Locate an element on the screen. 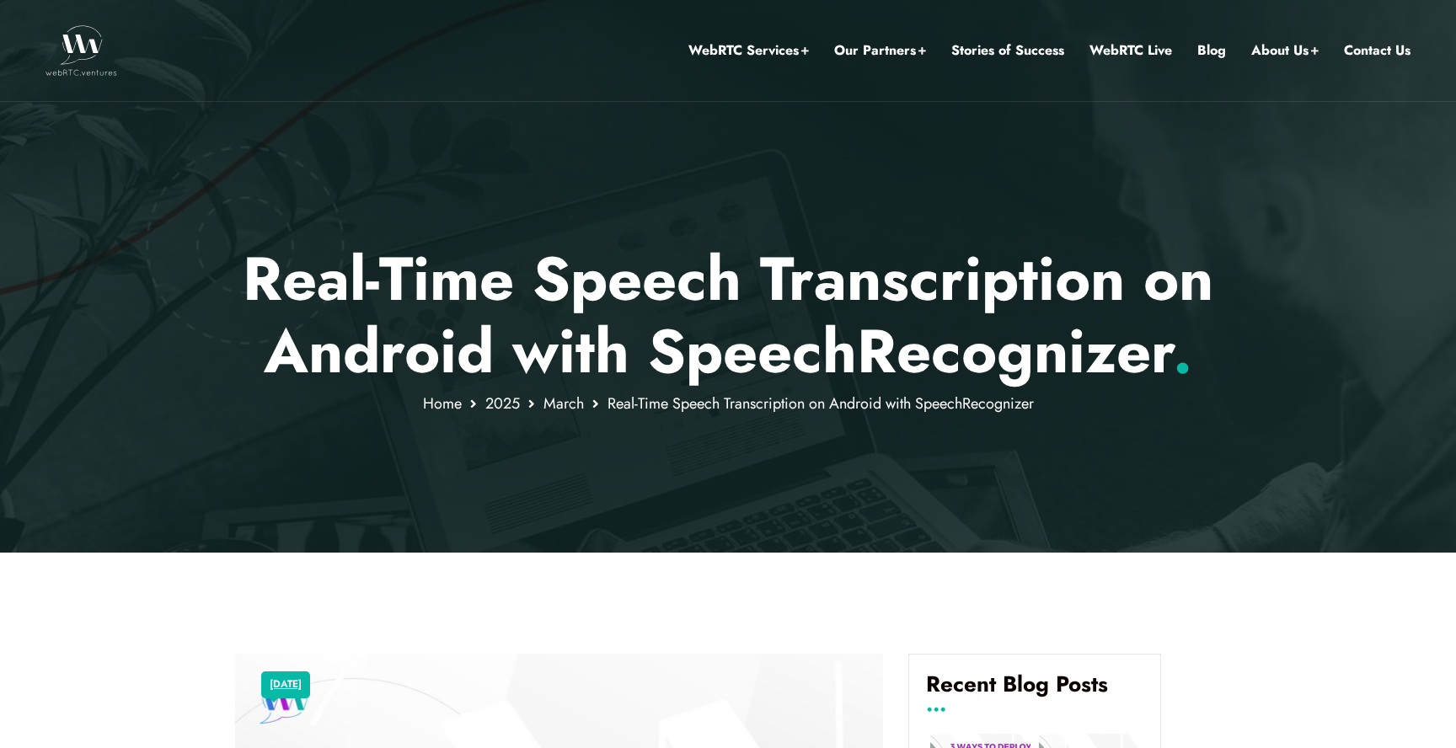  a: Contact Us is located at coordinates (1377, 51).